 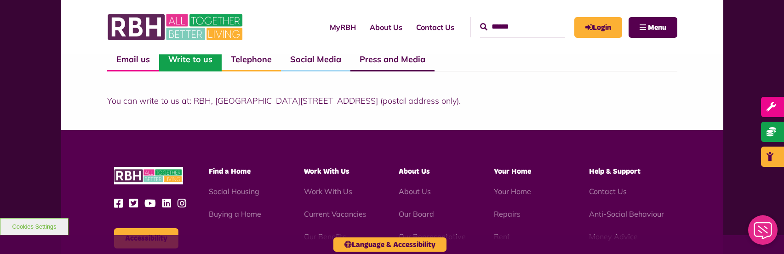 What do you see at coordinates (190, 60) in the screenshot?
I see `a: Write to us` at bounding box center [190, 60].